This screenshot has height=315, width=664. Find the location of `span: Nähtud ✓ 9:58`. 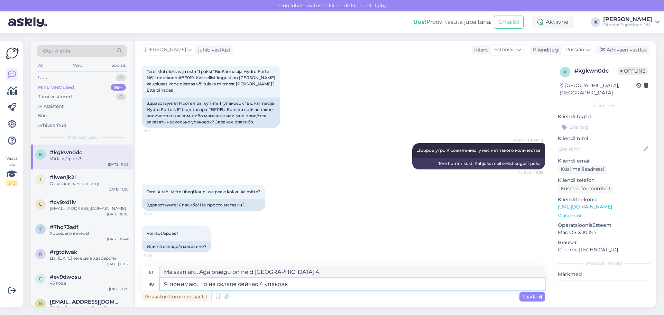

span: Nähtud ✓ 9:58 is located at coordinates (530, 172).